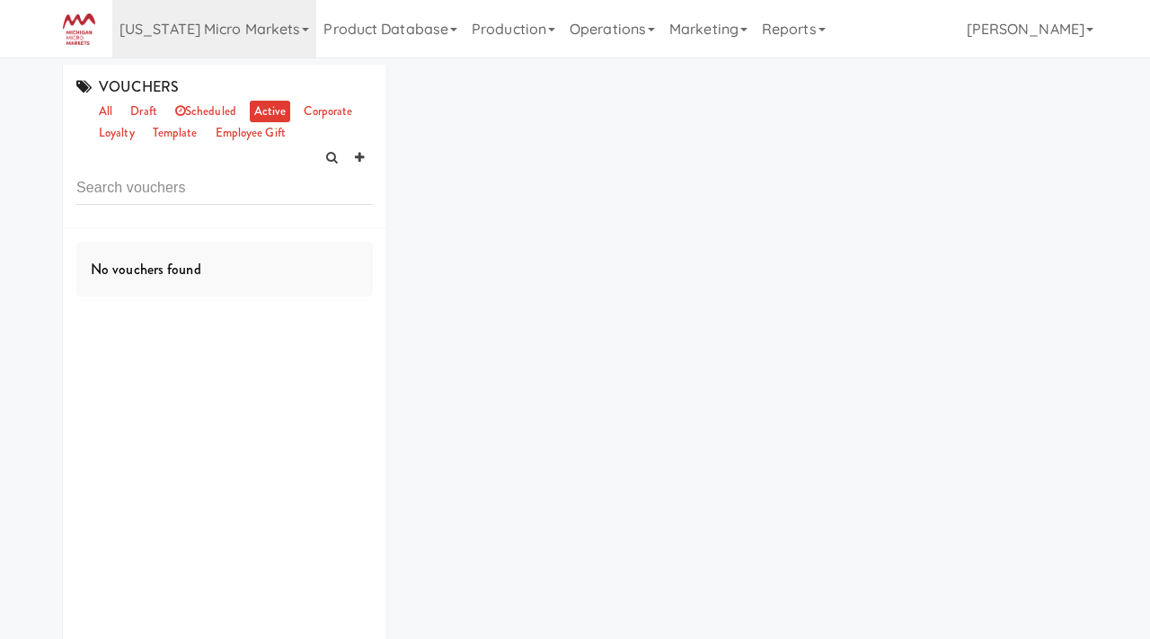 This screenshot has height=639, width=1150. Describe the element at coordinates (117, 133) in the screenshot. I see `a: loyalty` at that location.